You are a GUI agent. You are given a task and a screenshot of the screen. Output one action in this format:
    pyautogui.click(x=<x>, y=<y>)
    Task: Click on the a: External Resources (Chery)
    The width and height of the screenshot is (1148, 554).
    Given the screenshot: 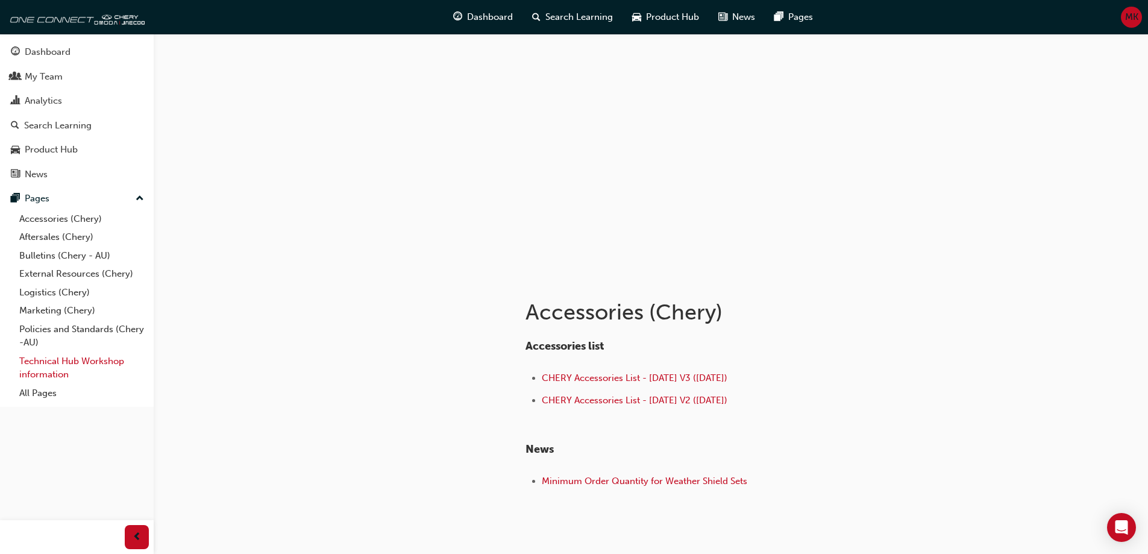 What is the action you would take?
    pyautogui.click(x=81, y=274)
    